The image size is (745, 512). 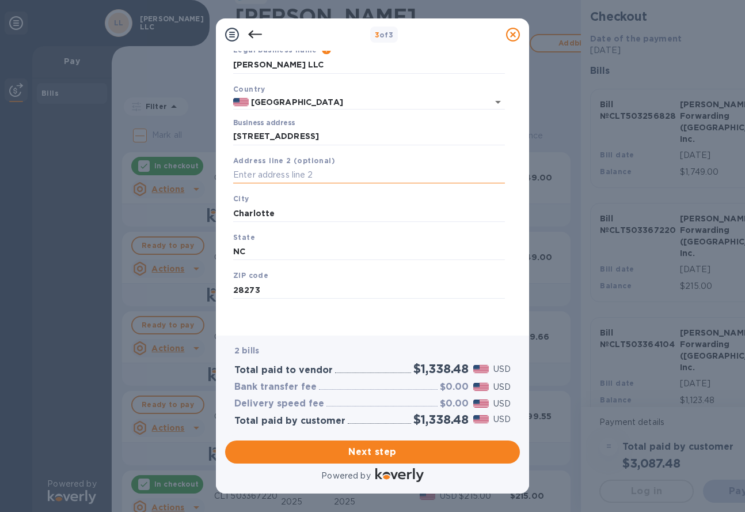 I want to click on span: Next step, so click(x=373, y=452).